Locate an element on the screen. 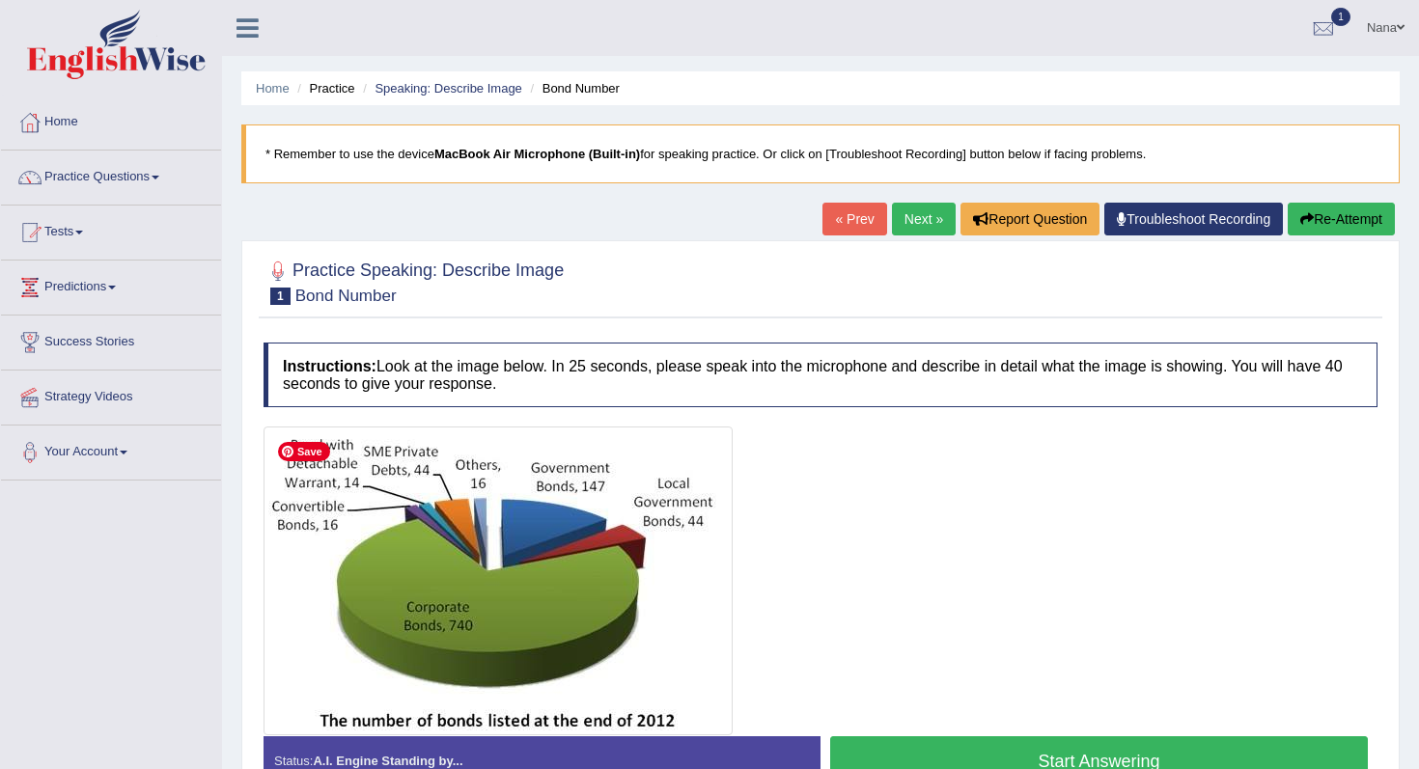 The image size is (1419, 769). span: Save is located at coordinates (304, 452).